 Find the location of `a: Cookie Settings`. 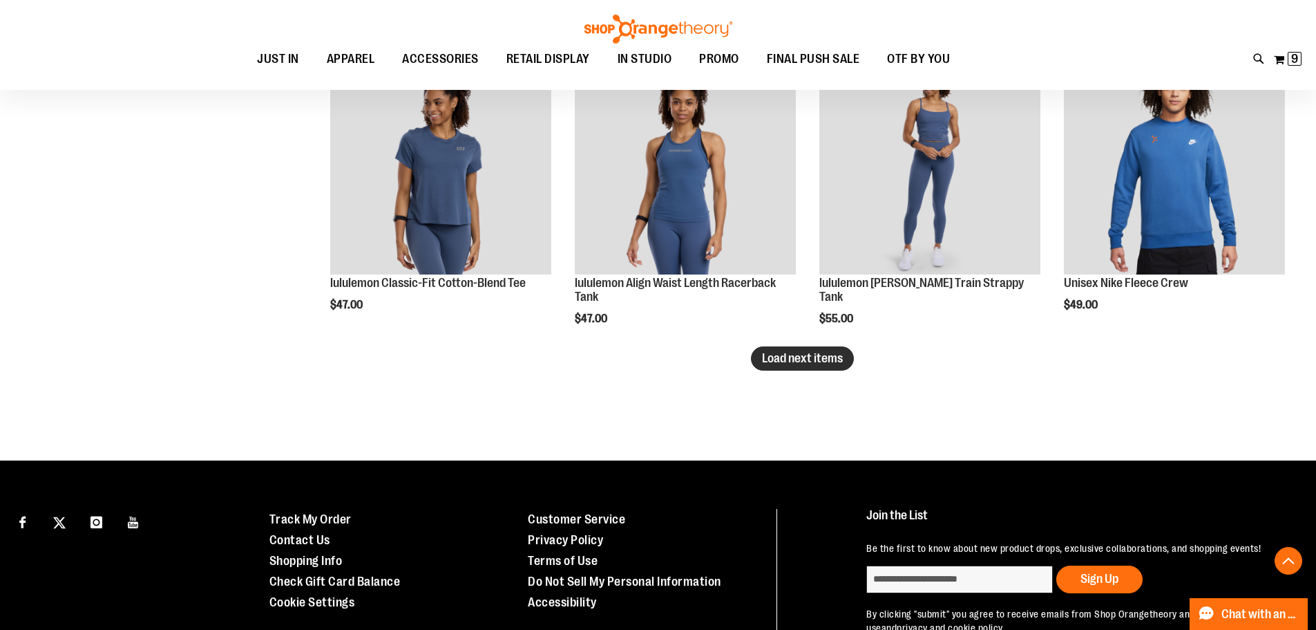

a: Cookie Settings is located at coordinates (312, 602).